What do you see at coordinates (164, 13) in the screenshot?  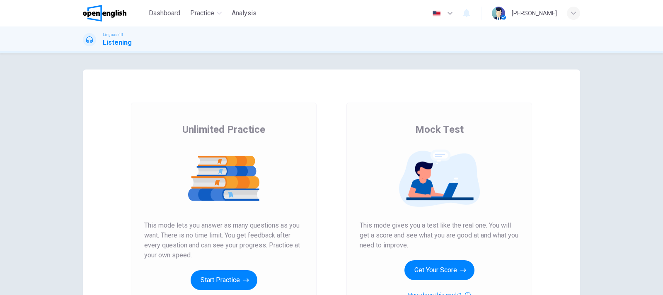 I see `a: Dashboard` at bounding box center [164, 13].